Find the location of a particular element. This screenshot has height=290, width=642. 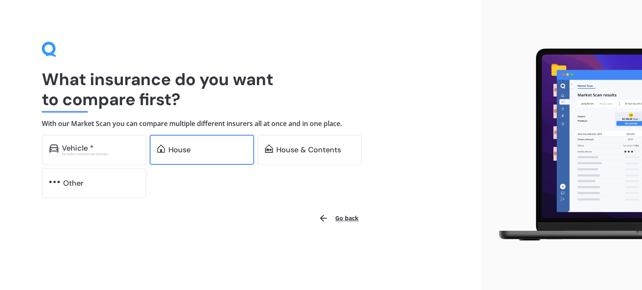

button: Go back is located at coordinates (339, 219).